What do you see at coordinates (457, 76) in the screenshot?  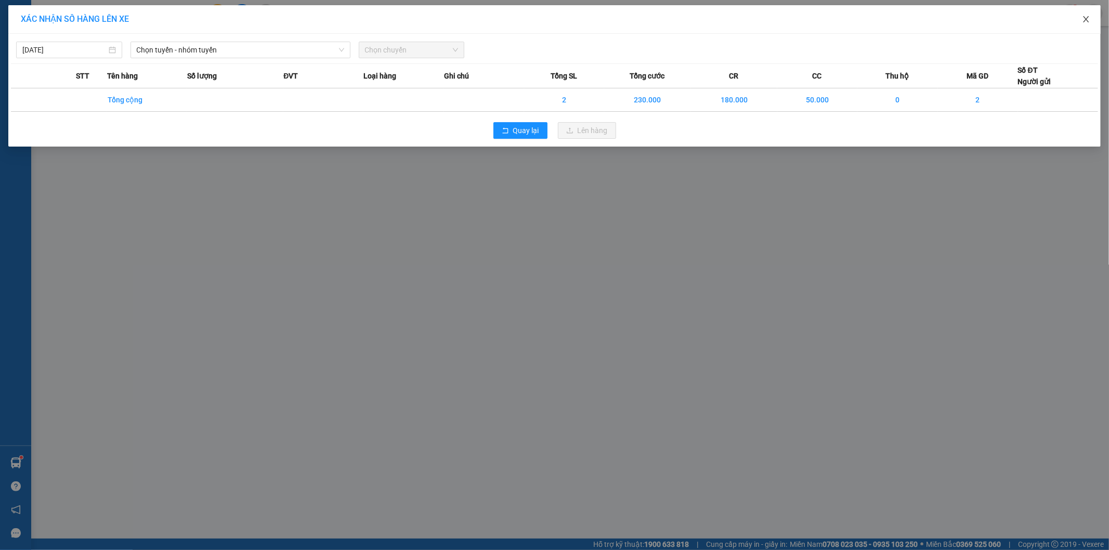 I see `span: Ghi chú` at bounding box center [457, 76].